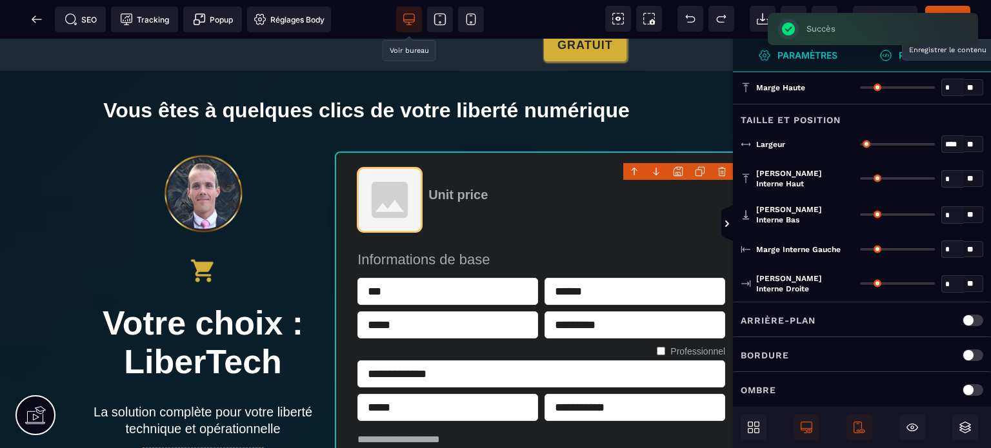  What do you see at coordinates (409, 19) in the screenshot?
I see `span: Voir bureau` at bounding box center [409, 19].